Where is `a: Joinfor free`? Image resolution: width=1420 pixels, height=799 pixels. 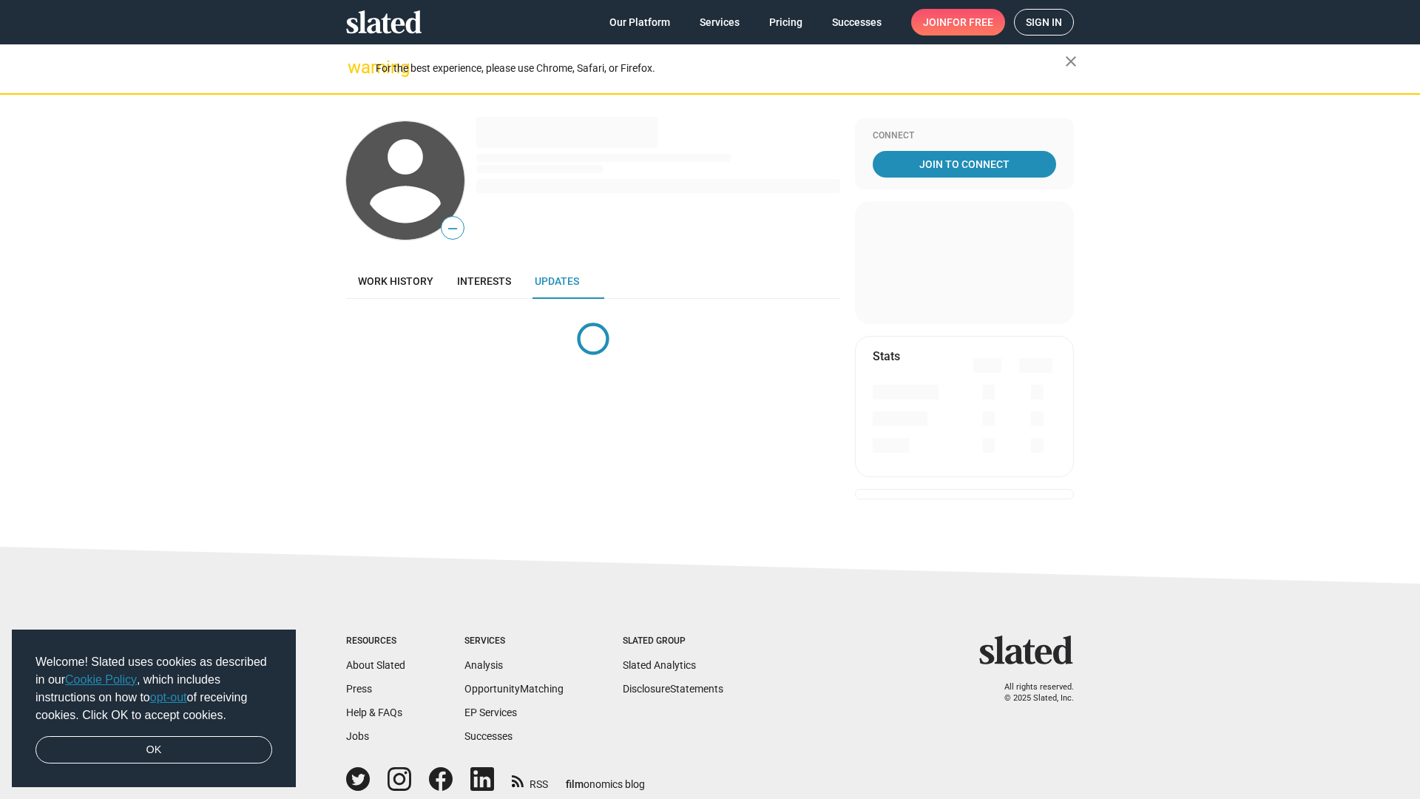 a: Joinfor free is located at coordinates (958, 22).